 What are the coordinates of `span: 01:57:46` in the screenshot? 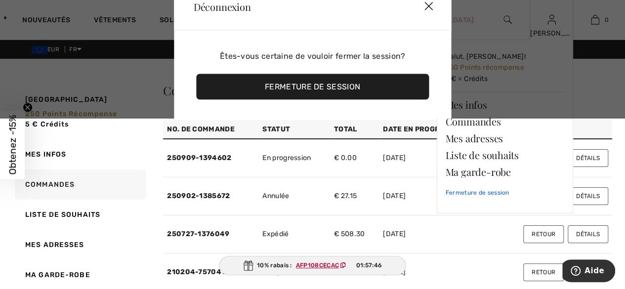 It's located at (369, 265).